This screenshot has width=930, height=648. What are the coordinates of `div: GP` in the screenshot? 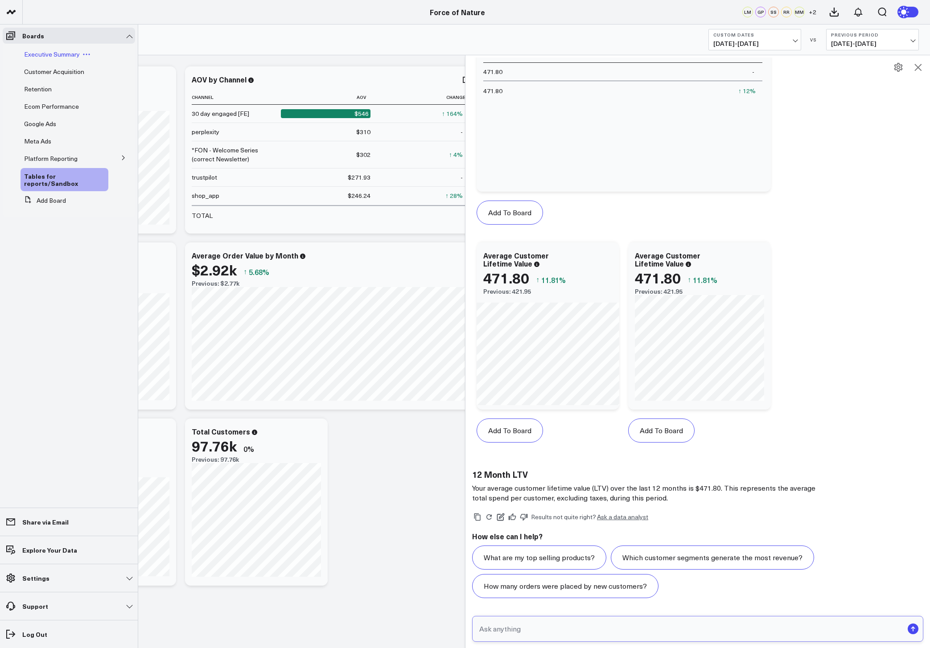 It's located at (760, 12).